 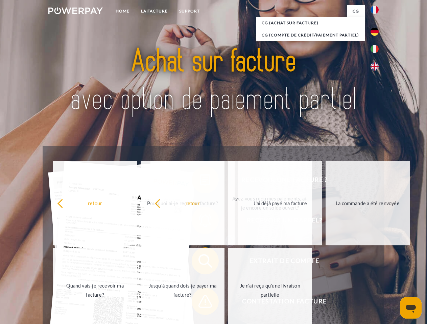 What do you see at coordinates (374, 10) in the screenshot?
I see `img: fr` at bounding box center [374, 10].